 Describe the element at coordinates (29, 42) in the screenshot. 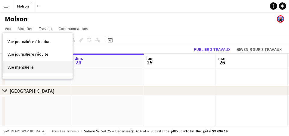

I see `span: Vue journalière étendue` at that location.